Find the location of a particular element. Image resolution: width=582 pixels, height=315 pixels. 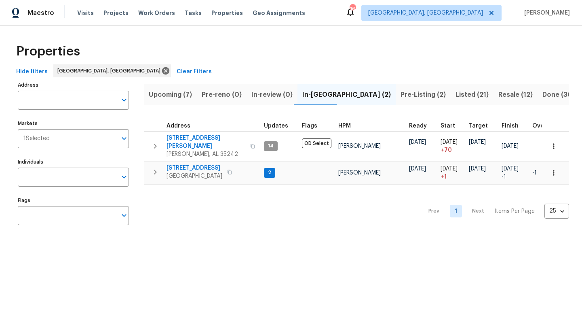

span: Work Orders is located at coordinates (156, 13).